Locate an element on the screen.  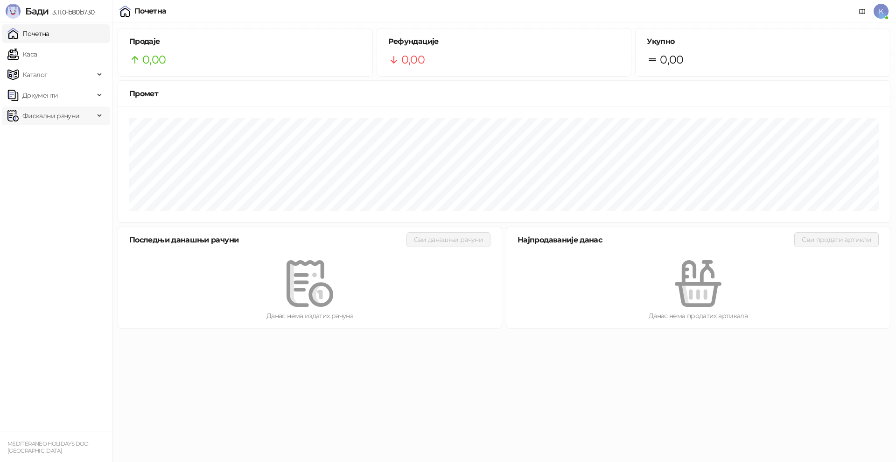
button: Сви данашњи рачуни is located at coordinates (449, 239).